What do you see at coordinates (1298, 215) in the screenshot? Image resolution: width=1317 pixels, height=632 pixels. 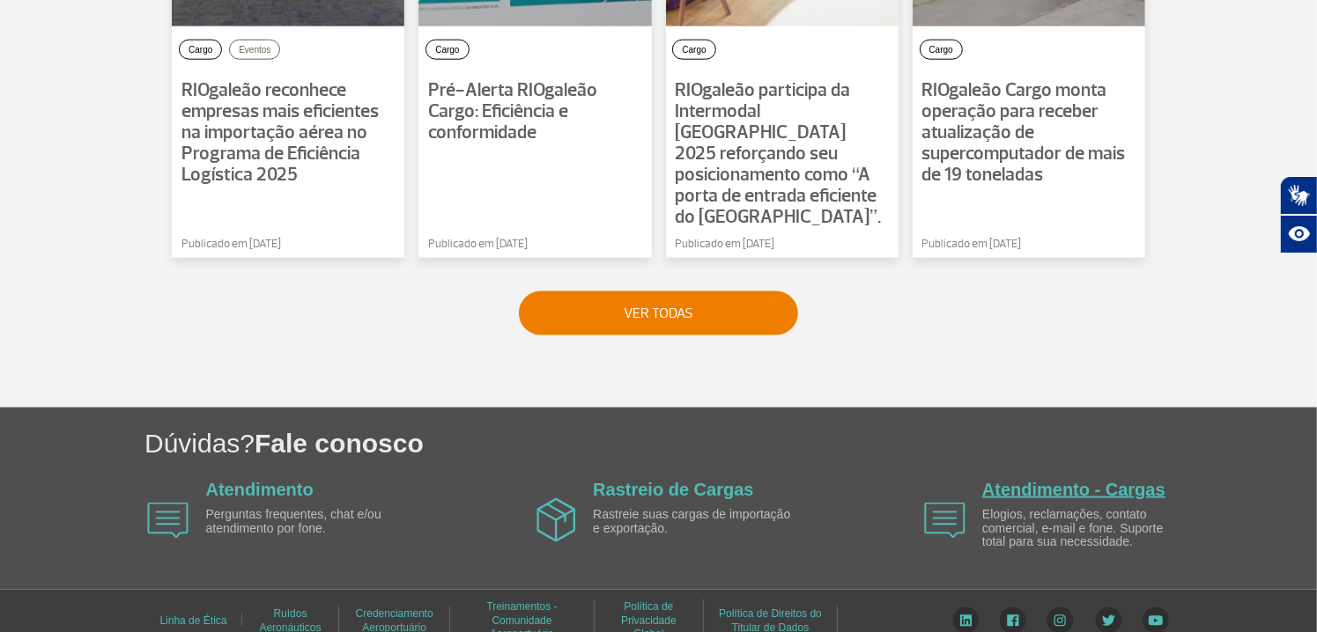 I see `div: Plugin de acessibilidade da Hand Talk.` at bounding box center [1298, 215].